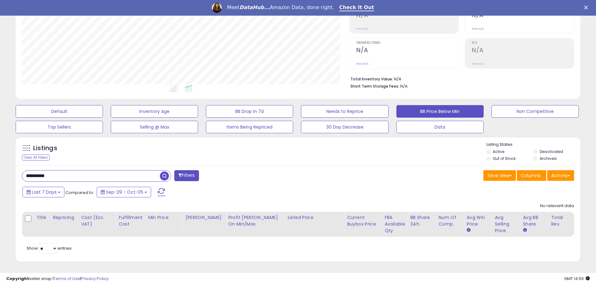 The height and width of the screenshot is (285, 596). I want to click on b: Short Term Storage Fees:, so click(375, 86).